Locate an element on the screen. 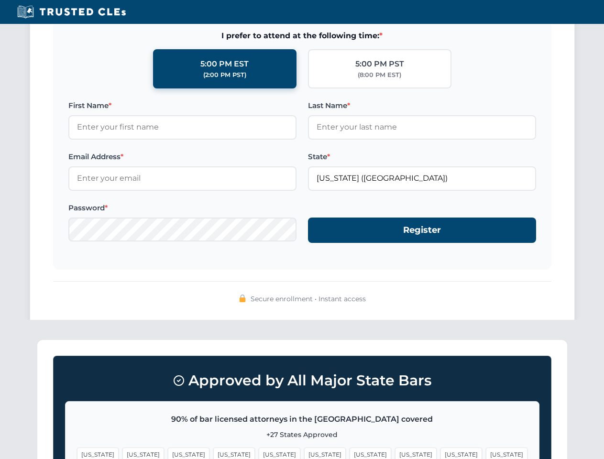  label: Password is located at coordinates (182, 208).